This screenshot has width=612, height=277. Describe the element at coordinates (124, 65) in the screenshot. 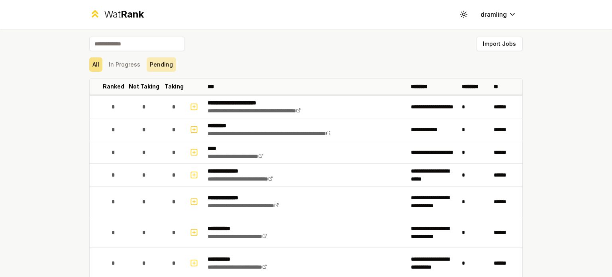

I see `button: In Progress` at that location.